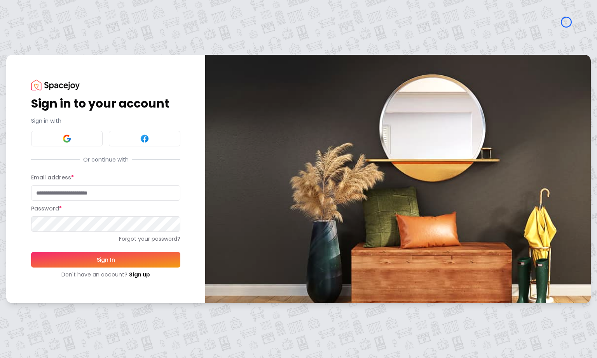  What do you see at coordinates (106, 275) in the screenshot?
I see `div: Don't have an account?` at bounding box center [106, 275].